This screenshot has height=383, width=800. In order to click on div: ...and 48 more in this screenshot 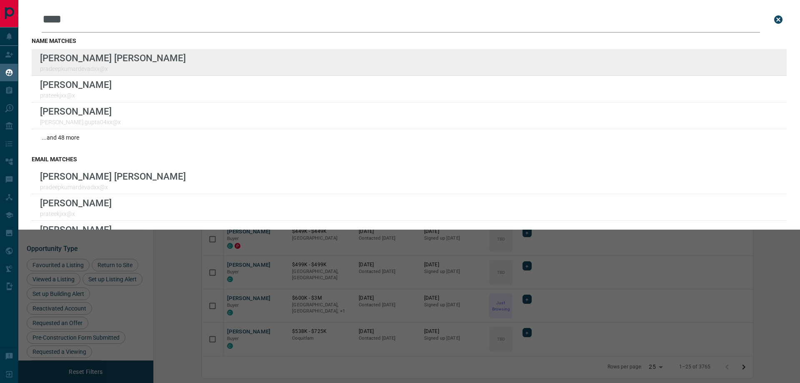, I will do `click(409, 137)`.